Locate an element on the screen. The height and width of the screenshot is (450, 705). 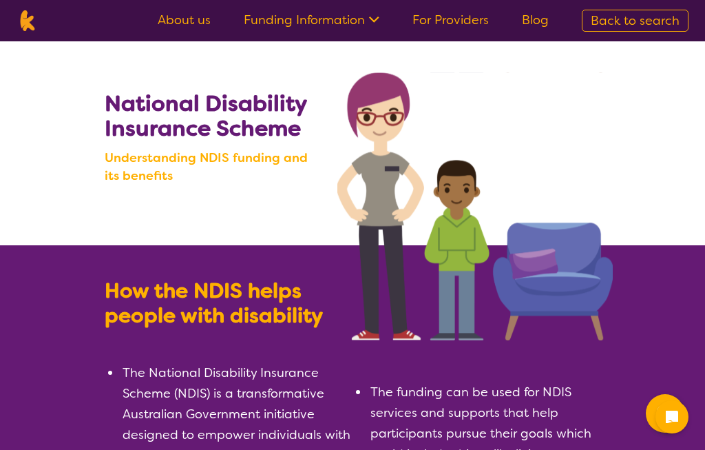
a: Blog is located at coordinates (535, 20).